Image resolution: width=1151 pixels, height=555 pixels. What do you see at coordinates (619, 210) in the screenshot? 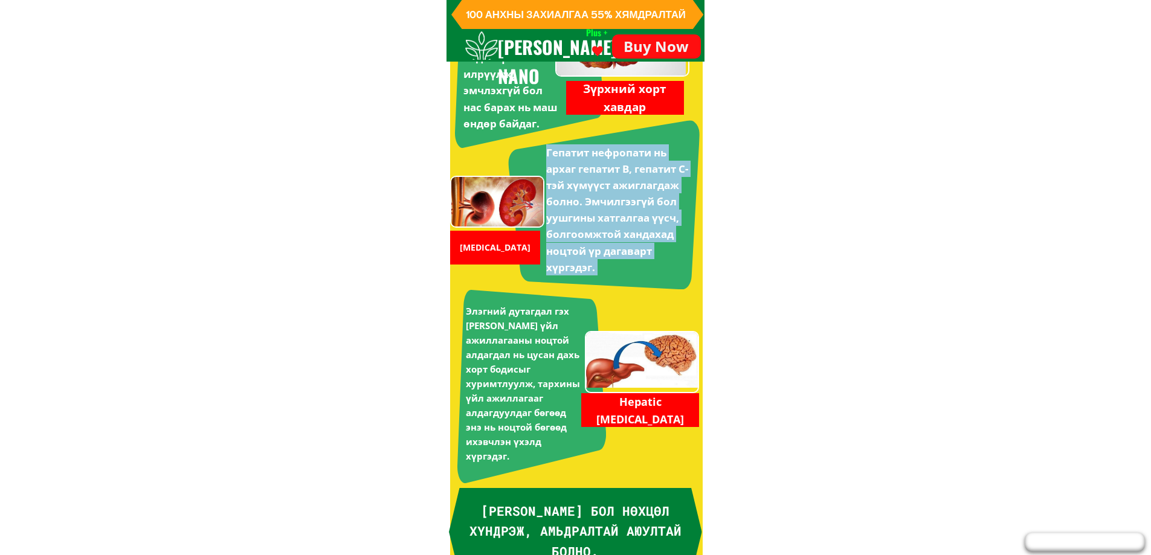
I see `h3: Гепатит нефропати нь архаг гепатит В, гепатит С-тэй хүмүүст ажиглагдаж болно. Эмчилгээгүй бол ууш...` at bounding box center [619, 210].